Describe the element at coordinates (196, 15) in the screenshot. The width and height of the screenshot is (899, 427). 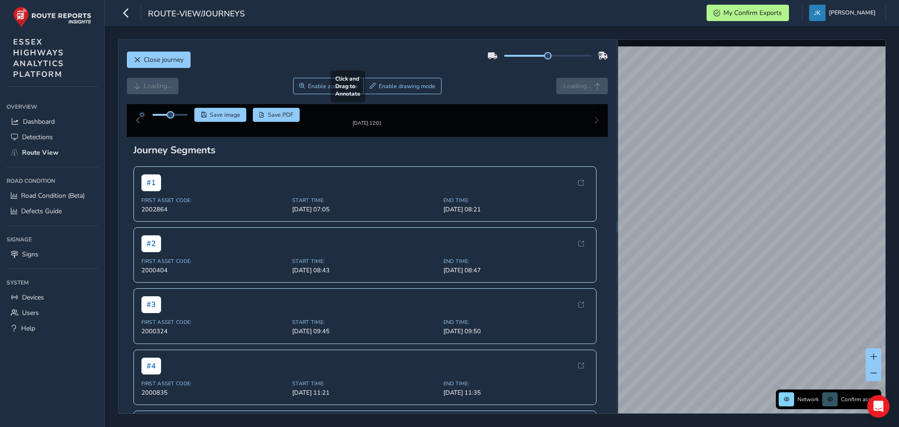
I see `span: route-view/journeys` at that location.